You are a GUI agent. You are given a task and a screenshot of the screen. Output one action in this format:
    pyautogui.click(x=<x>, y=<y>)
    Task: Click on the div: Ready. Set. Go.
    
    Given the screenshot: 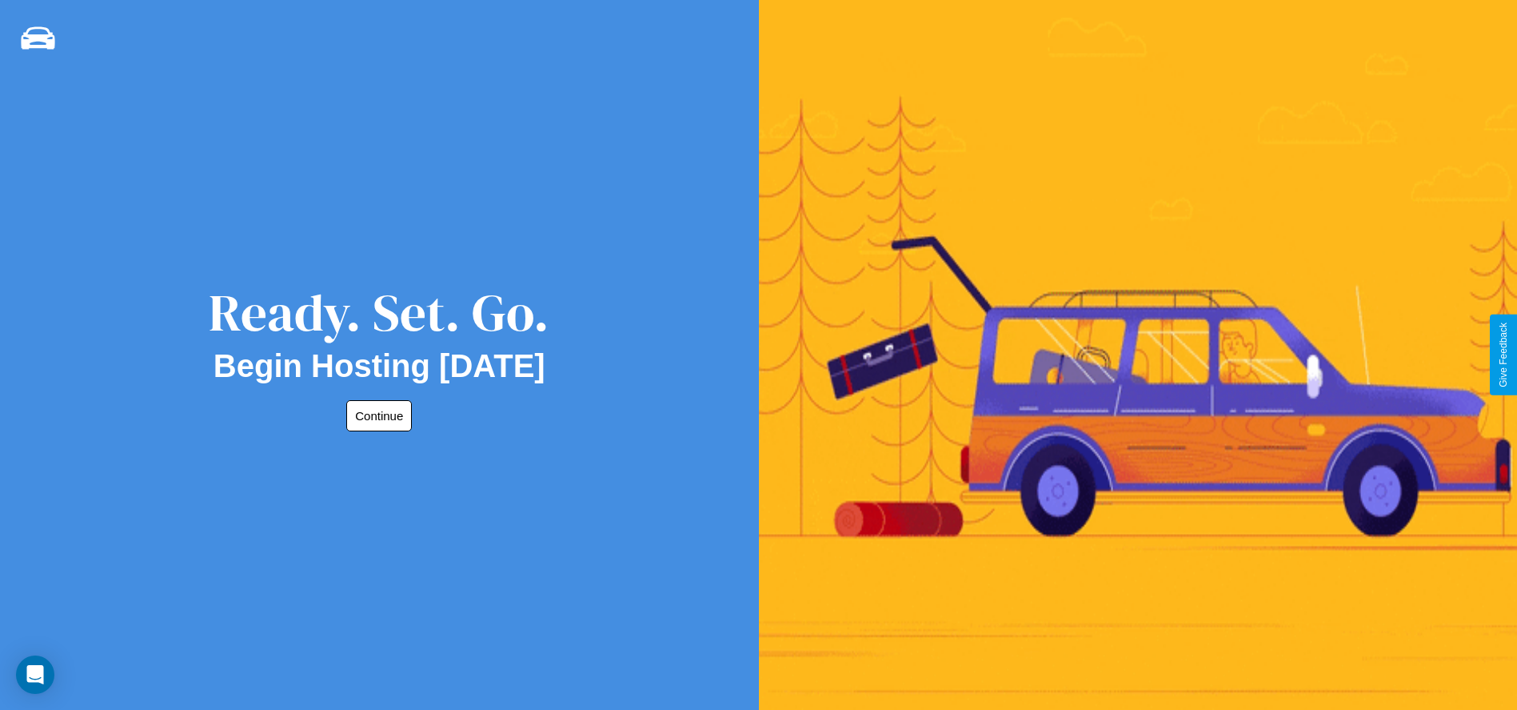 What is the action you would take?
    pyautogui.click(x=379, y=312)
    